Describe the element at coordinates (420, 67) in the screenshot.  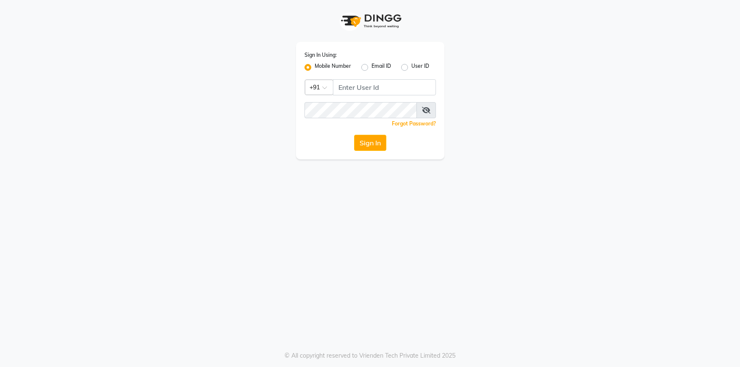
I see `label: User ID` at that location.